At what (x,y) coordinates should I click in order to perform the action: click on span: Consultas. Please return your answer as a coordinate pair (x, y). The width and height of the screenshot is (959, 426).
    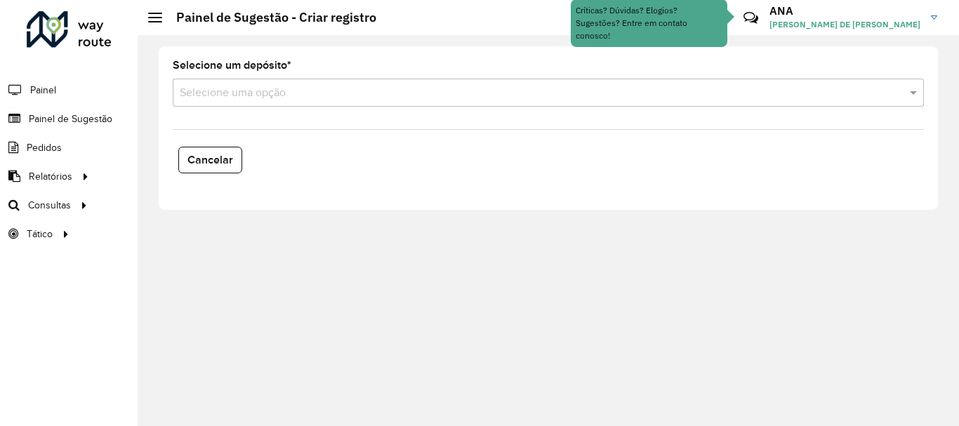
    Looking at the image, I should click on (49, 205).